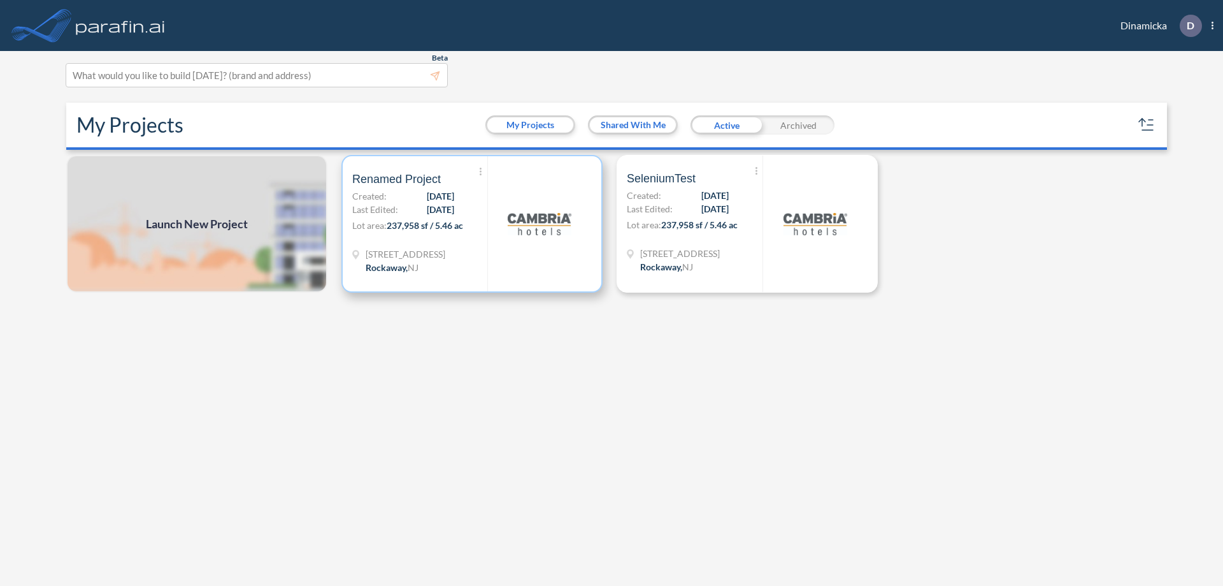 The image size is (1223, 586). Describe the element at coordinates (1158, 25) in the screenshot. I see `div: Dinamicka` at that location.